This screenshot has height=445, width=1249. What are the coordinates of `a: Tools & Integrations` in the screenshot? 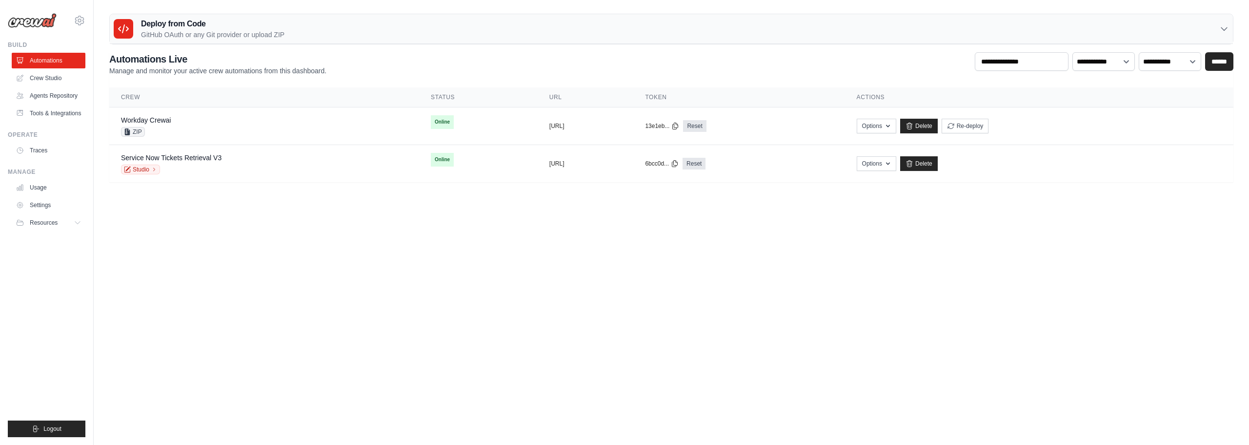 It's located at (48, 113).